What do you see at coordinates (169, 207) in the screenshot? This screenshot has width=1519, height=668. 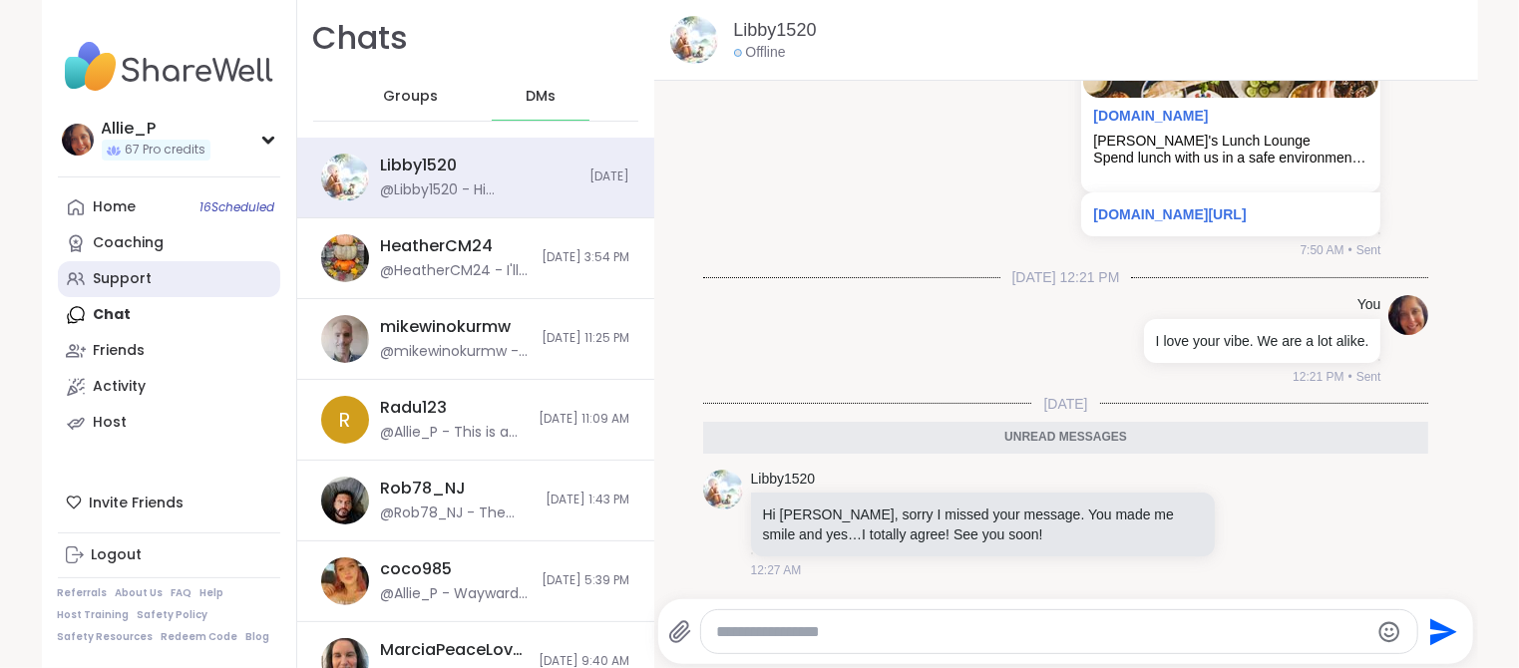 I see `a: Home16Scheduled` at bounding box center [169, 207].